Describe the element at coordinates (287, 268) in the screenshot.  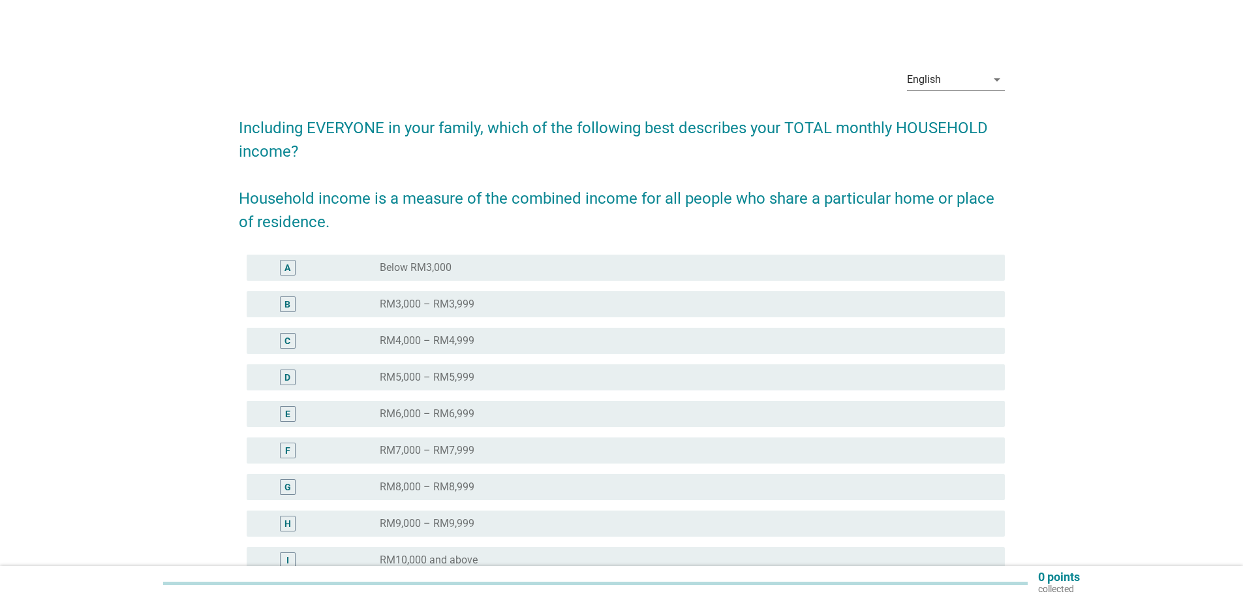
I see `div: A` at that location.